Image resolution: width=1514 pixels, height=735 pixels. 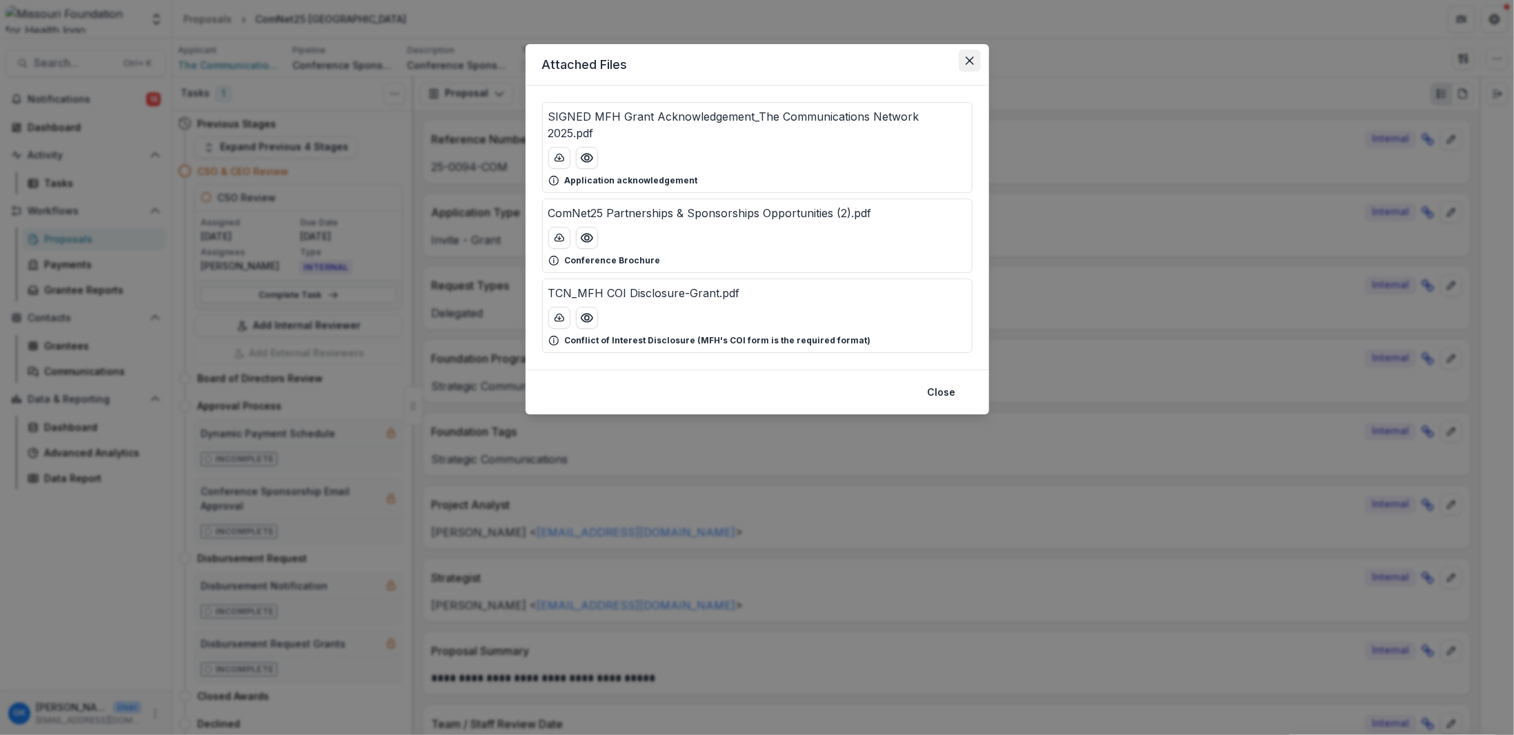 What do you see at coordinates (644, 293) in the screenshot?
I see `p: TCN_MFH COI Disclosure-Grant.pdf` at bounding box center [644, 293].